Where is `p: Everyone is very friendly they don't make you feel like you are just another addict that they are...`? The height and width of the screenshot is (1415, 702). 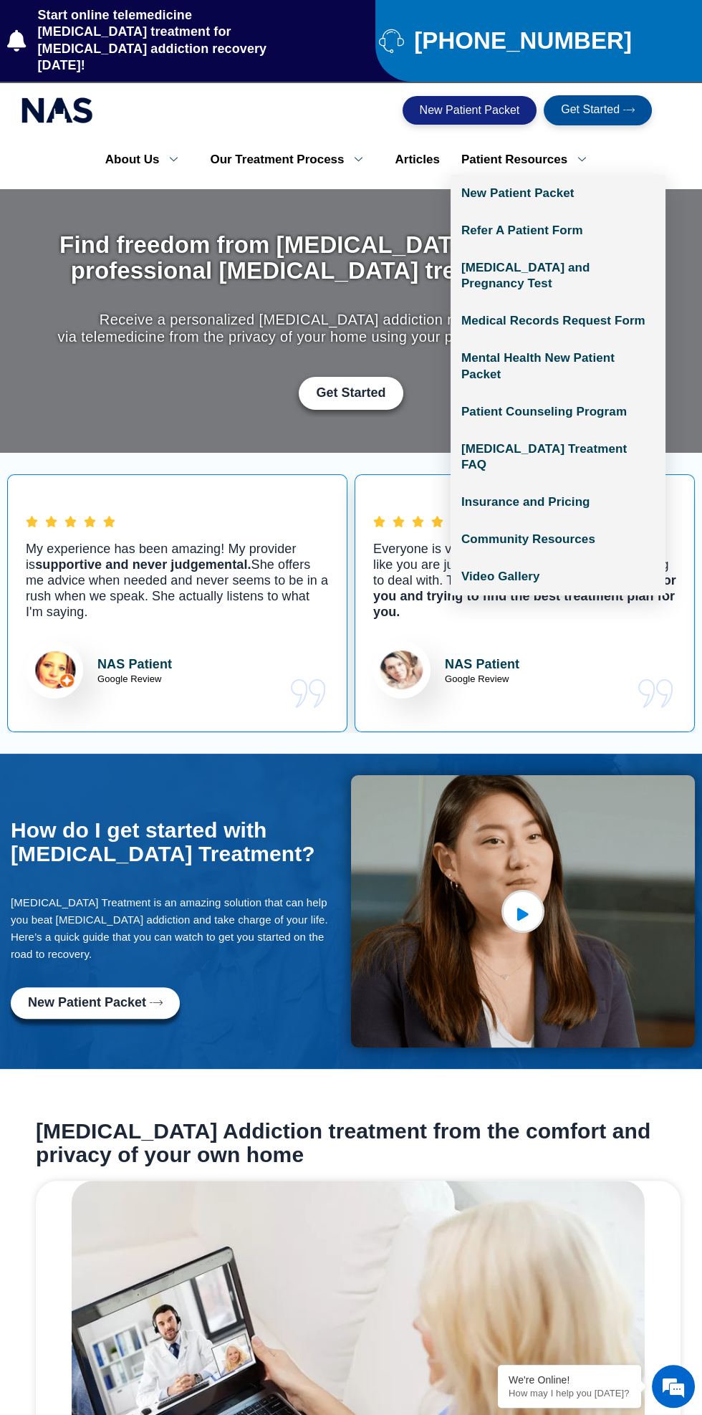
p: Everyone is very friendly they don't make you feel like you are just another addict that they are... is located at coordinates (525, 581).